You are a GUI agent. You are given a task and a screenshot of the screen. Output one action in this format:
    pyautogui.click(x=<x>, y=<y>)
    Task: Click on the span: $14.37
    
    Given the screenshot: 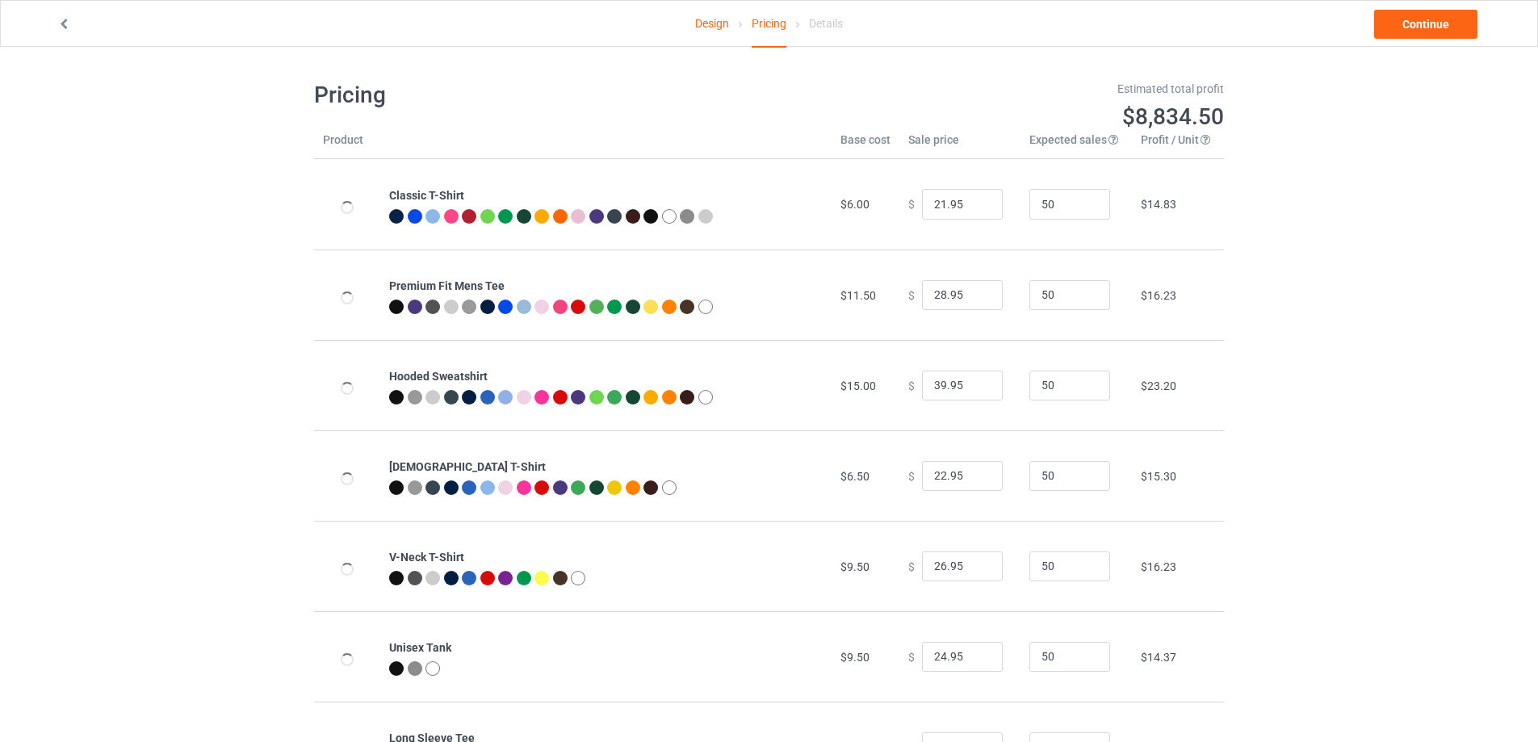 What is the action you would take?
    pyautogui.click(x=1158, y=657)
    